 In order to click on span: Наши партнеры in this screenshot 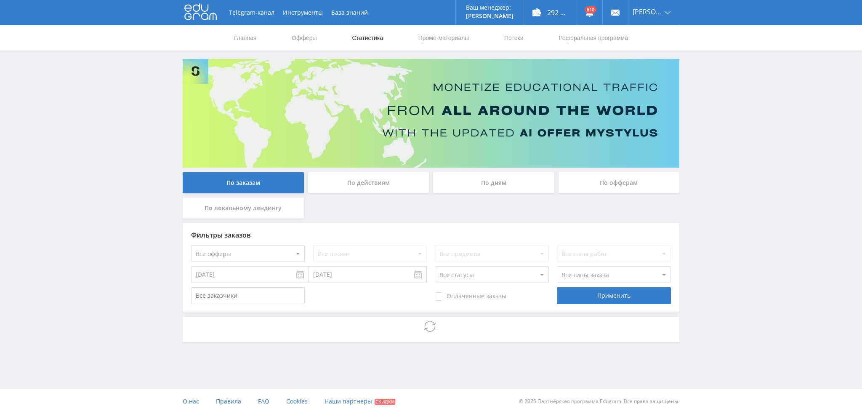, I will do `click(348, 400)`.